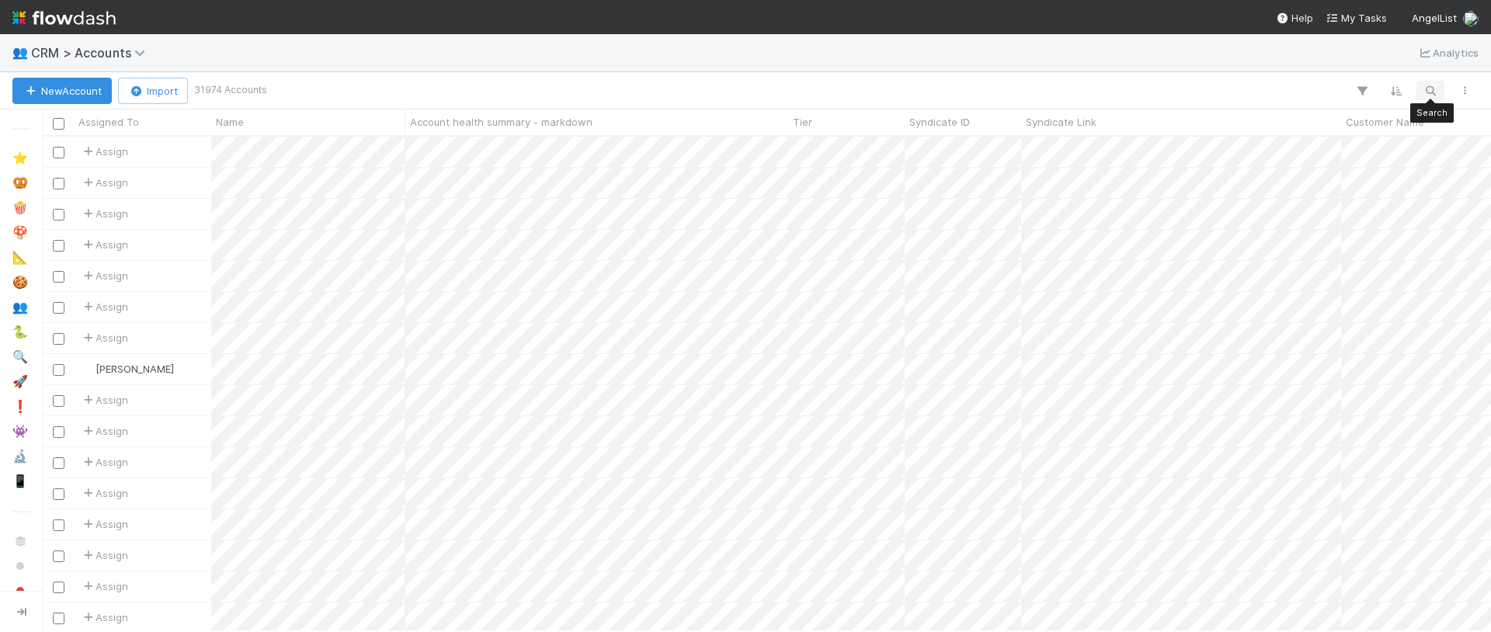 The image size is (1491, 632). What do you see at coordinates (1471, 19) in the screenshot?
I see `img: avatar_784ea27d-2d59-4749-b480-57d513651deb.png` at bounding box center [1471, 19].